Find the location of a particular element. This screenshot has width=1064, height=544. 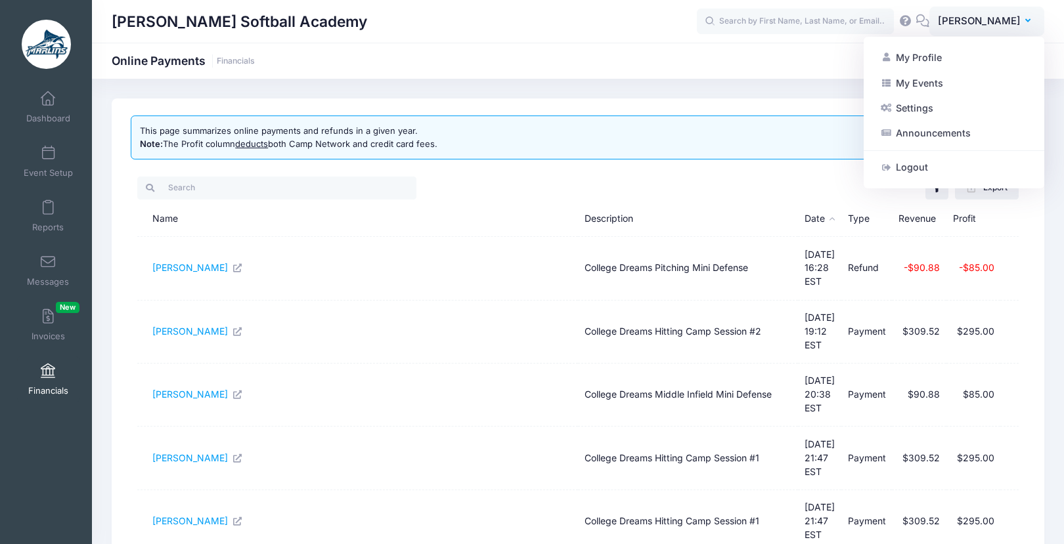

img: Marlin Softball Academy is located at coordinates (46, 44).